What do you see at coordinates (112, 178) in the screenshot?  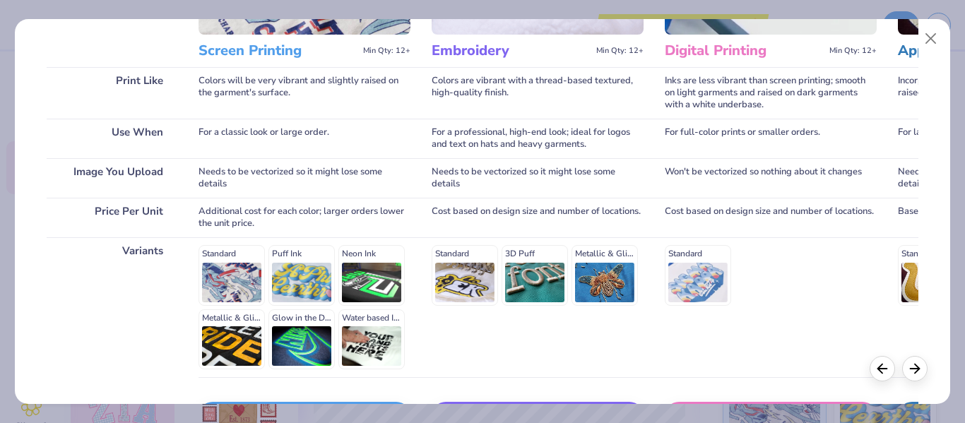 I see `div: Image You Upload` at bounding box center [112, 178].